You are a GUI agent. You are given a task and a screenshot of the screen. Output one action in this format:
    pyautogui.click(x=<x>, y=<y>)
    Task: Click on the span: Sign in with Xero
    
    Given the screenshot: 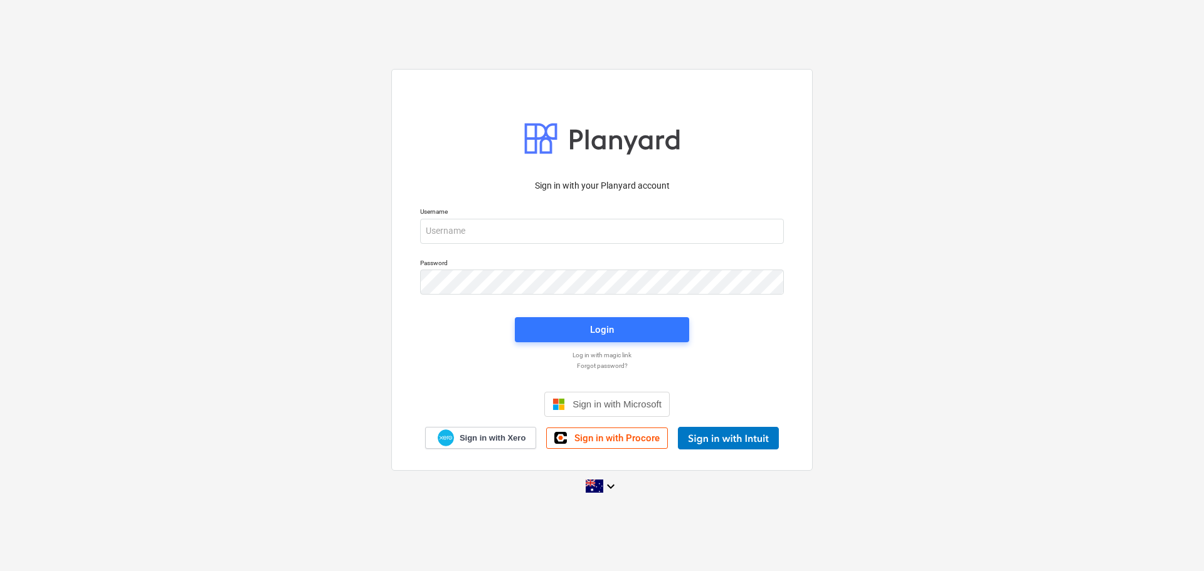 What is the action you would take?
    pyautogui.click(x=492, y=438)
    